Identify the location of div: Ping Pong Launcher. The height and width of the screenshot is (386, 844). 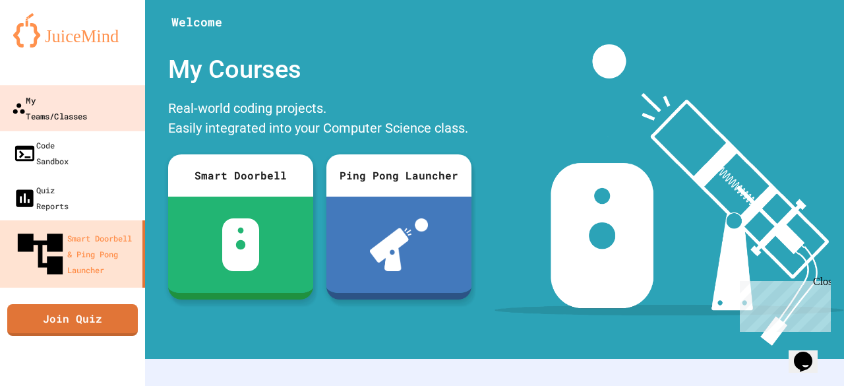
(399, 175).